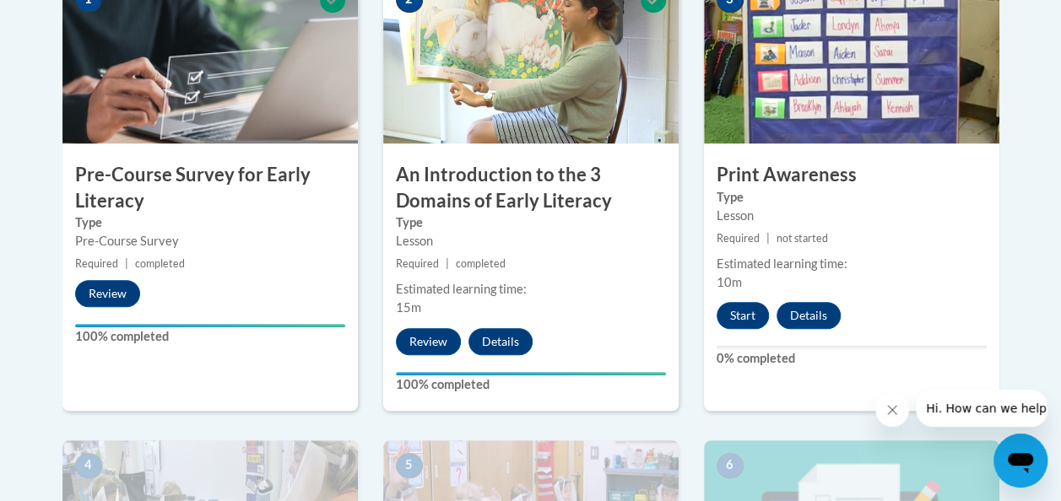  Describe the element at coordinates (531, 188) in the screenshot. I see `h3: An Introduction to the 3 Domains of Early Literacy` at that location.